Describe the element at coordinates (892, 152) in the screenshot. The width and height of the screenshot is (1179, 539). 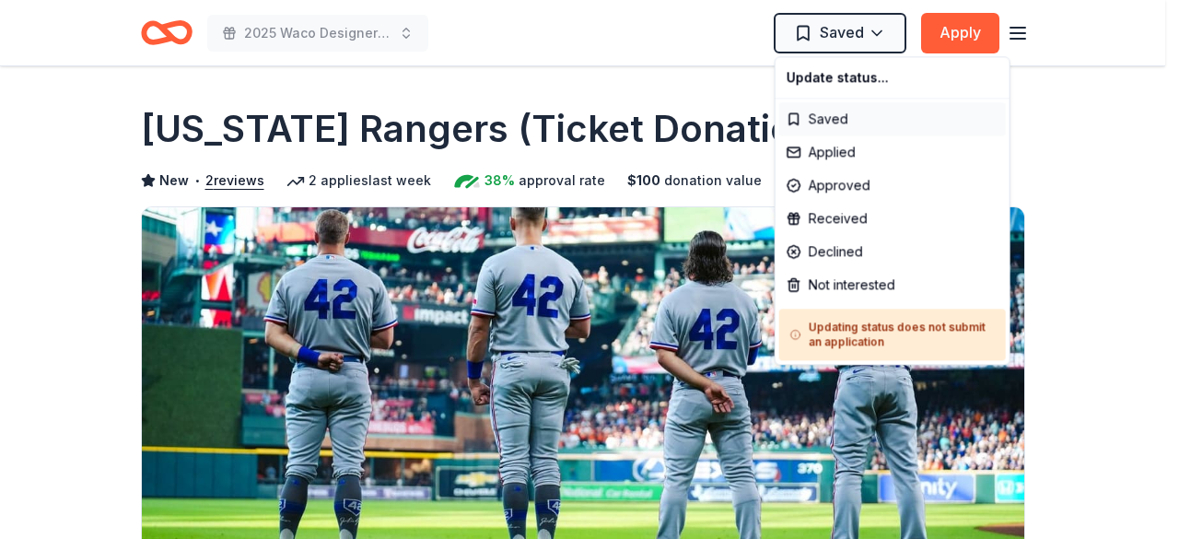
I see `div: Applied` at that location.